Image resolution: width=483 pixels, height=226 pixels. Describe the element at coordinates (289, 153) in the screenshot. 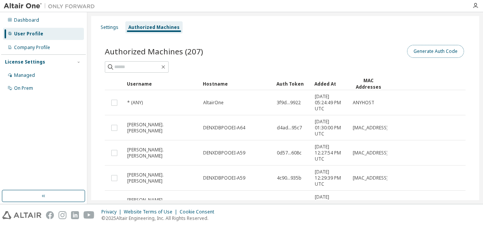

I see `span: 0d57...608c` at that location.